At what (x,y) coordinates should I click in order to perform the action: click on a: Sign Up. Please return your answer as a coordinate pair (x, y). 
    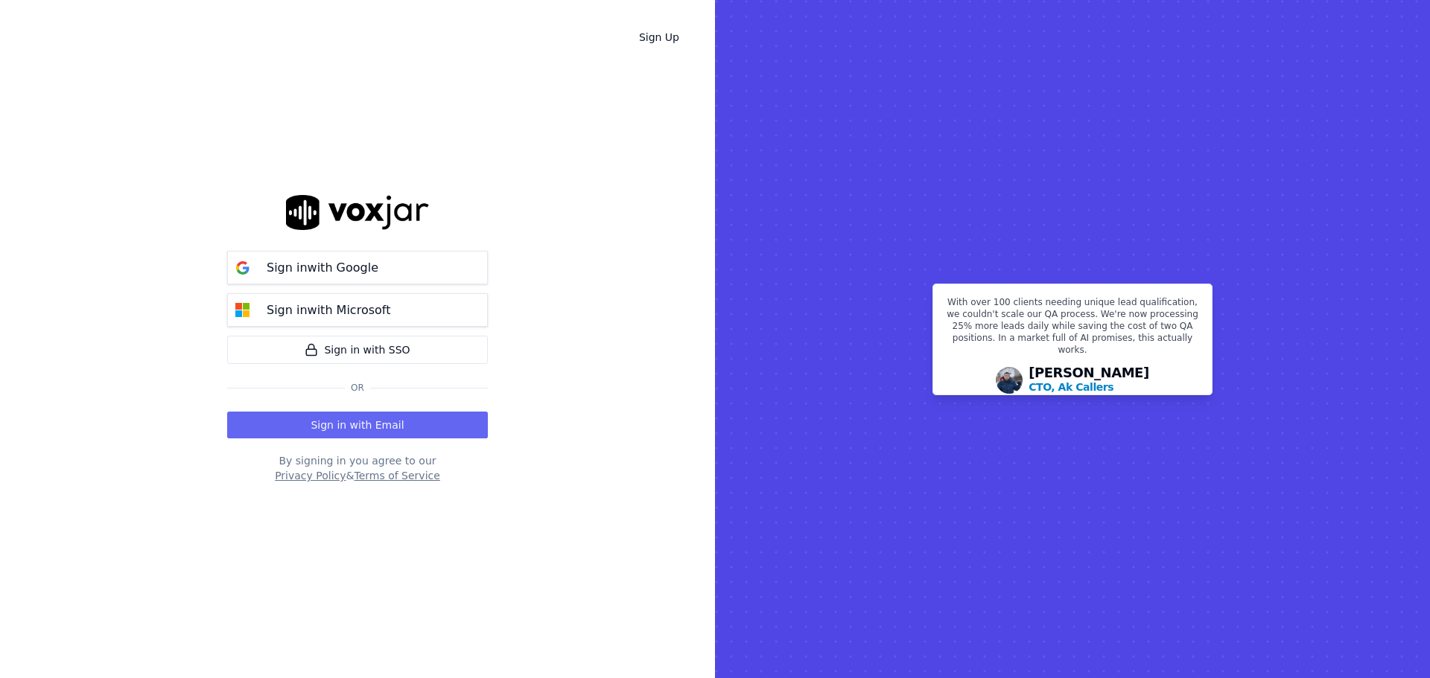
    Looking at the image, I should click on (659, 37).